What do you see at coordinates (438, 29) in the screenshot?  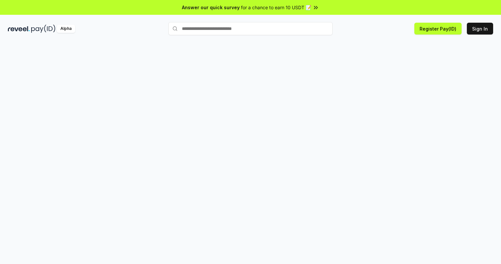 I see `button: Register Pay(ID)` at bounding box center [438, 29].